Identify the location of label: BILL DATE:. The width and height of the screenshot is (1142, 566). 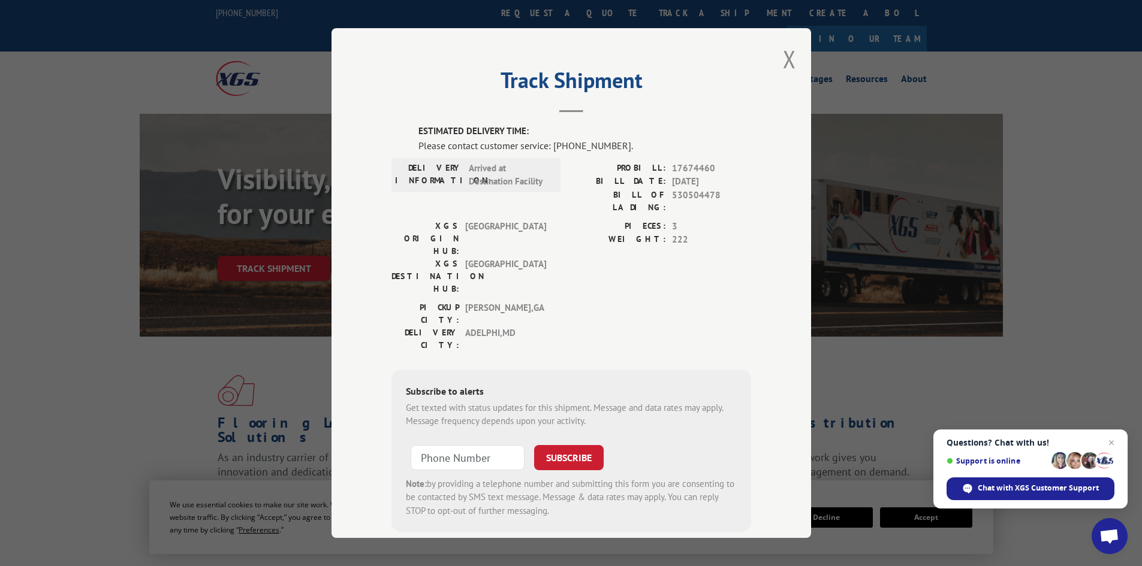
(619, 182).